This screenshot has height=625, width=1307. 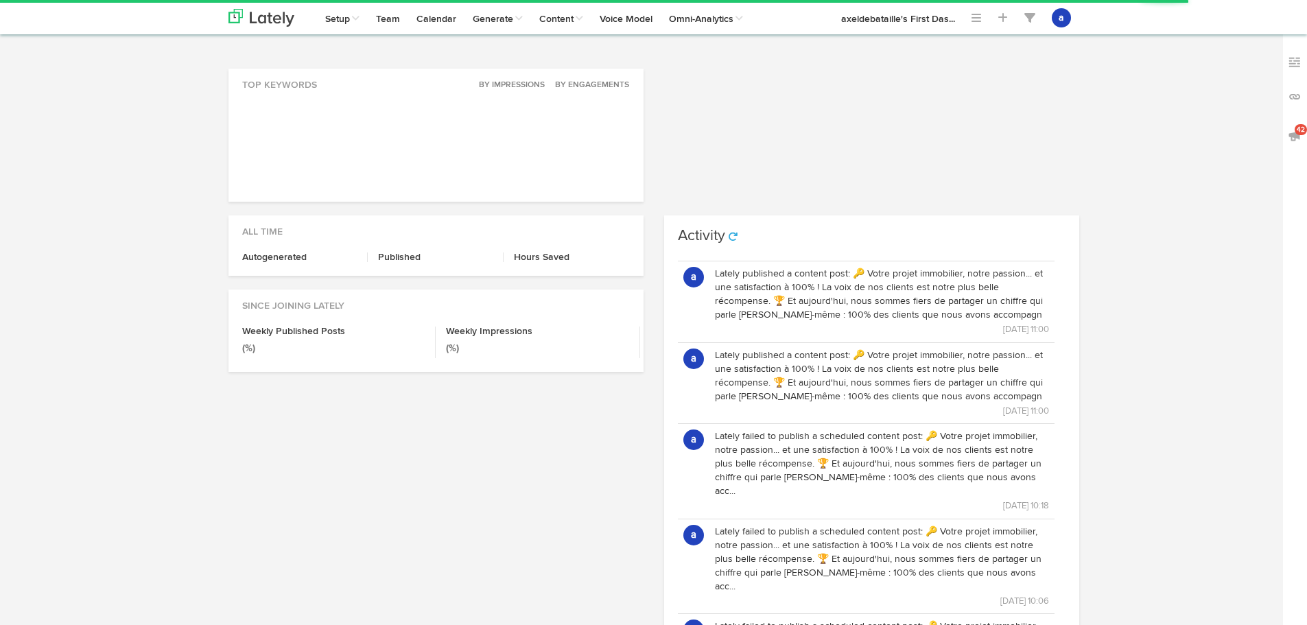 I want to click on div: Since Joining Lately, so click(x=436, y=301).